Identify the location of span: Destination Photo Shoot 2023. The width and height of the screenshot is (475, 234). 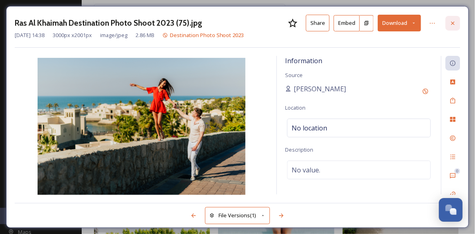
(207, 35).